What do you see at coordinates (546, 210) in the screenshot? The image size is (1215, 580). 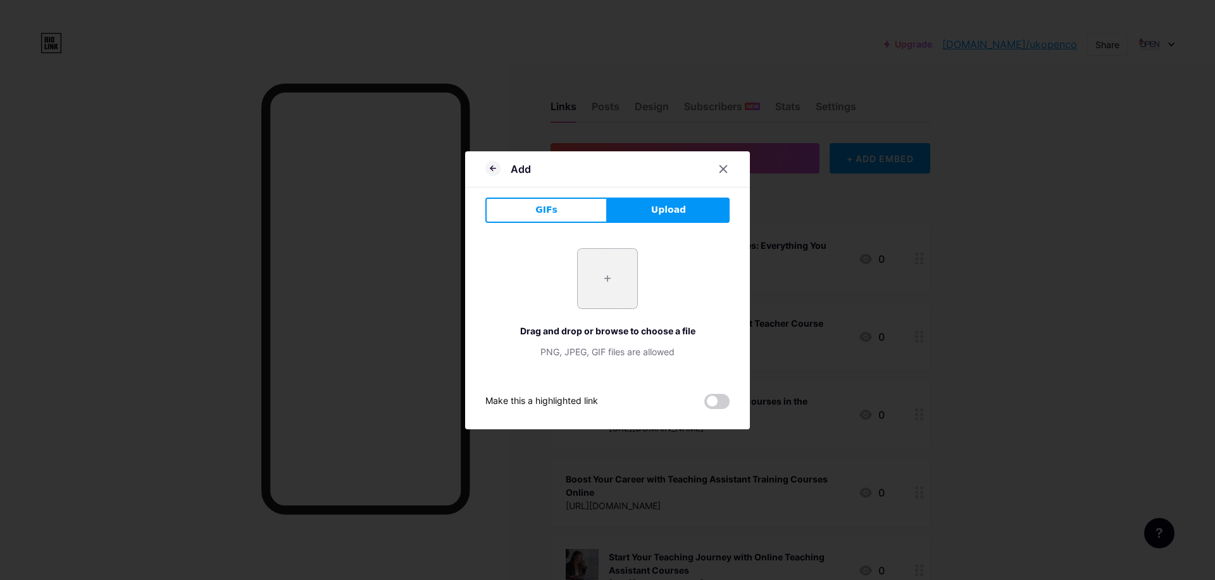 I see `button: GIFs` at bounding box center [546, 210].